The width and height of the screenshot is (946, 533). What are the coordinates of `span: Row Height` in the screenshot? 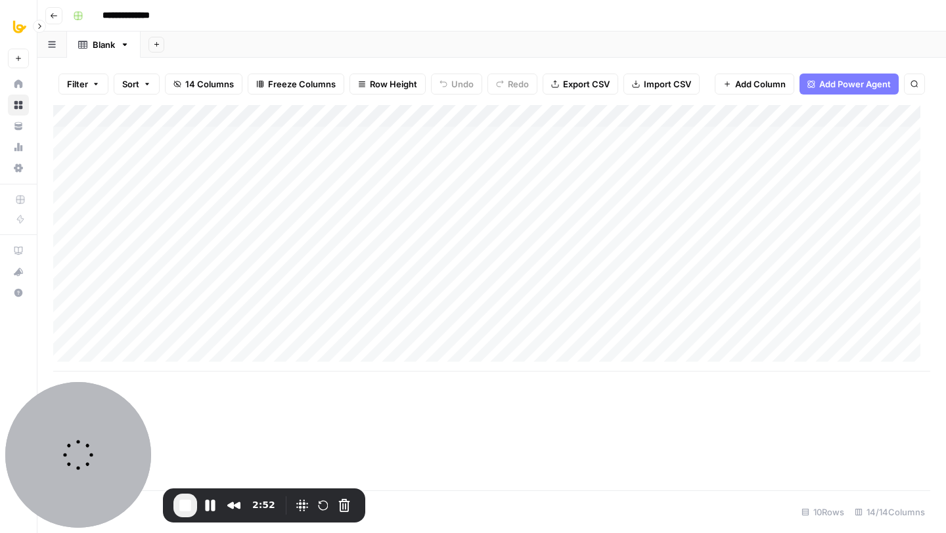 It's located at (393, 84).